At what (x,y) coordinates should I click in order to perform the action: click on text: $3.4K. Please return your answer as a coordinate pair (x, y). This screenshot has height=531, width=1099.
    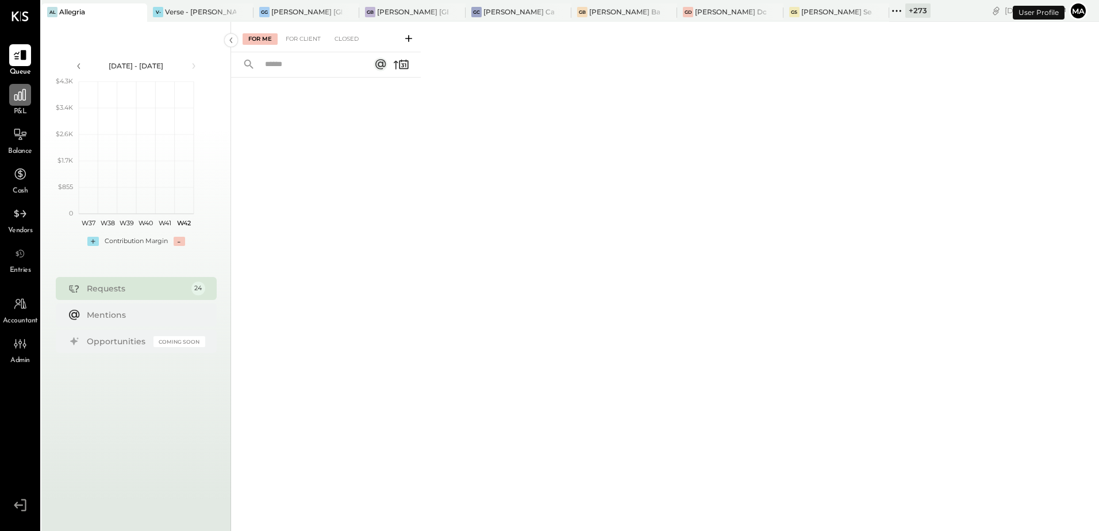
    Looking at the image, I should click on (64, 107).